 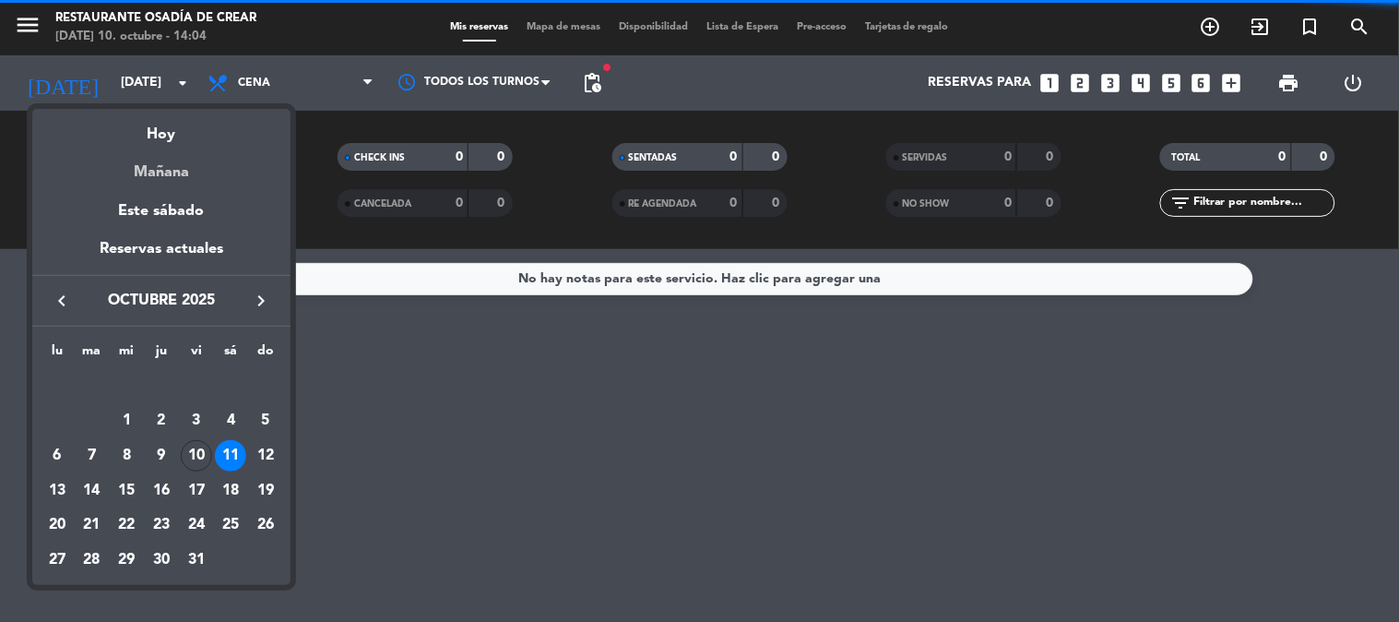 What do you see at coordinates (161, 525) in the screenshot?
I see `td: 23 de octubre de 2025` at bounding box center [161, 525].